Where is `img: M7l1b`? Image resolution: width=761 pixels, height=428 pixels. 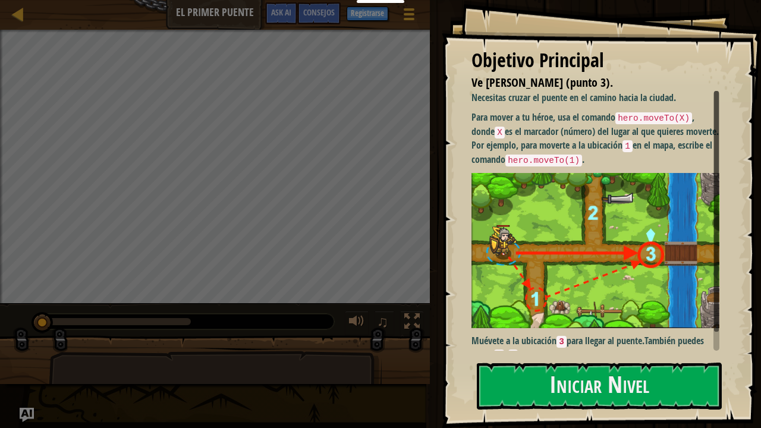
img: M7l1b is located at coordinates (600, 250).